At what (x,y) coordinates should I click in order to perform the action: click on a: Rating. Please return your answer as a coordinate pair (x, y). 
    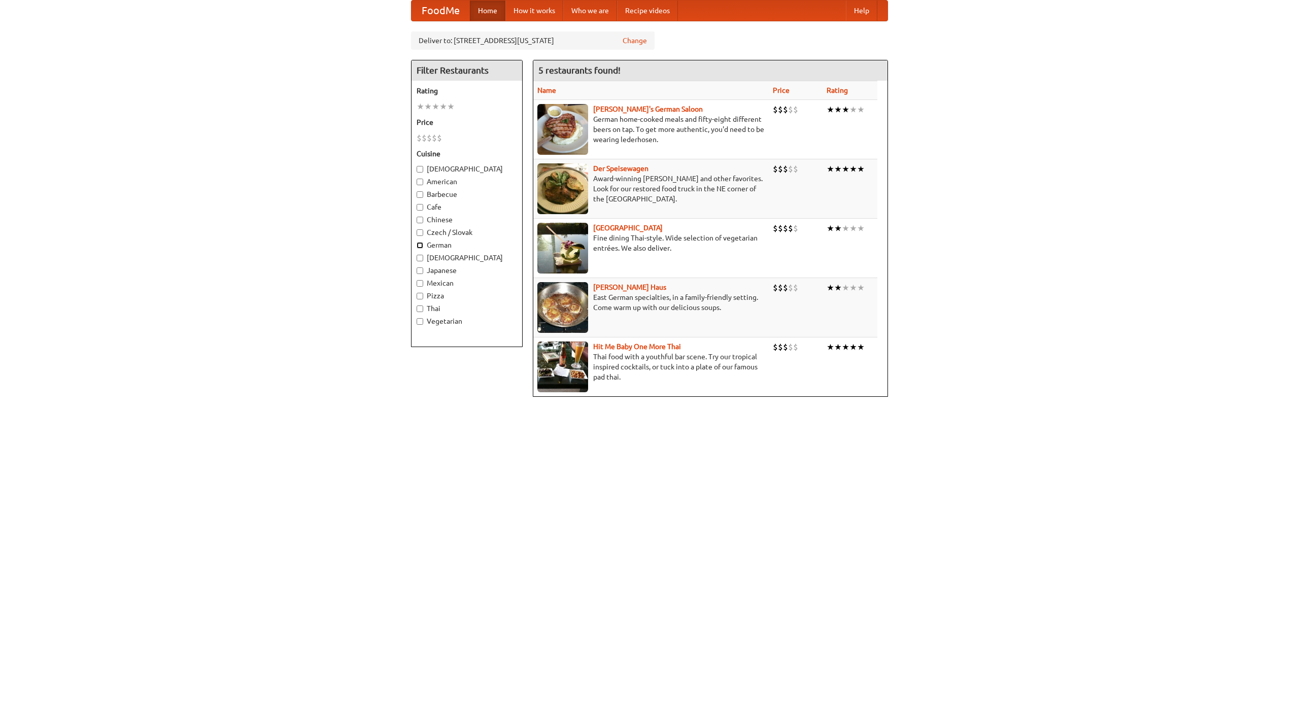
    Looking at the image, I should click on (837, 90).